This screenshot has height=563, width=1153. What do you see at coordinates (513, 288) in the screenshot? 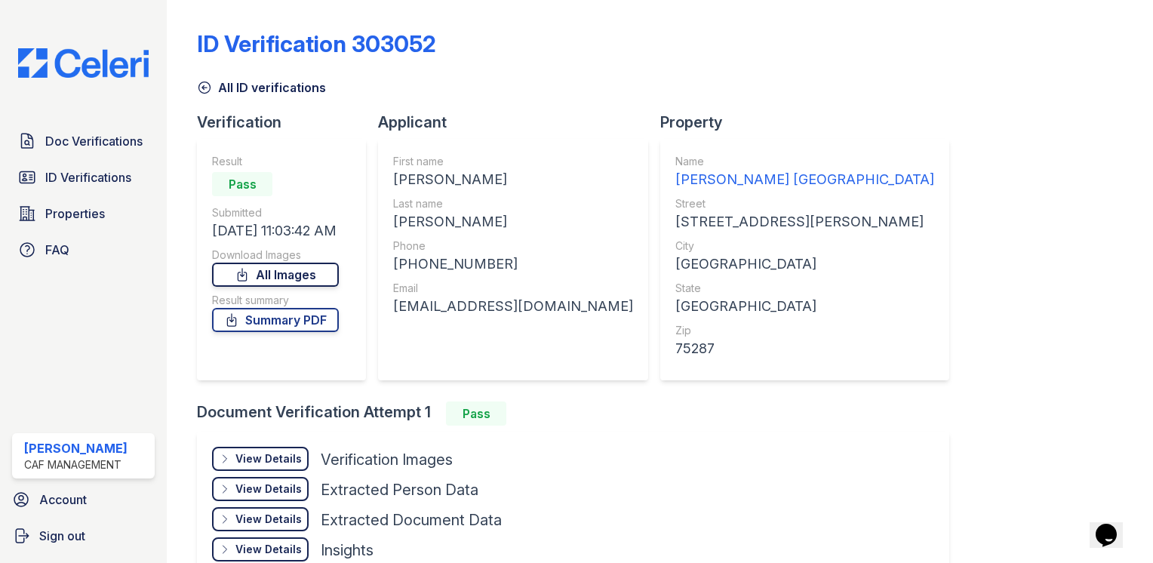
I see `div: Email` at bounding box center [513, 288].